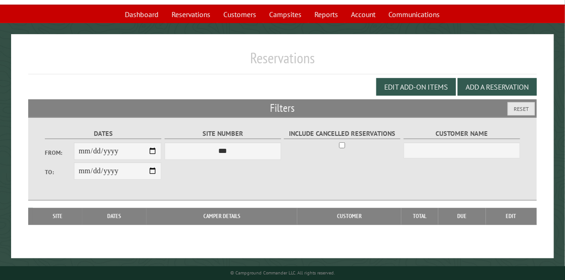  What do you see at coordinates (57, 216) in the screenshot?
I see `th: Site` at bounding box center [57, 216].